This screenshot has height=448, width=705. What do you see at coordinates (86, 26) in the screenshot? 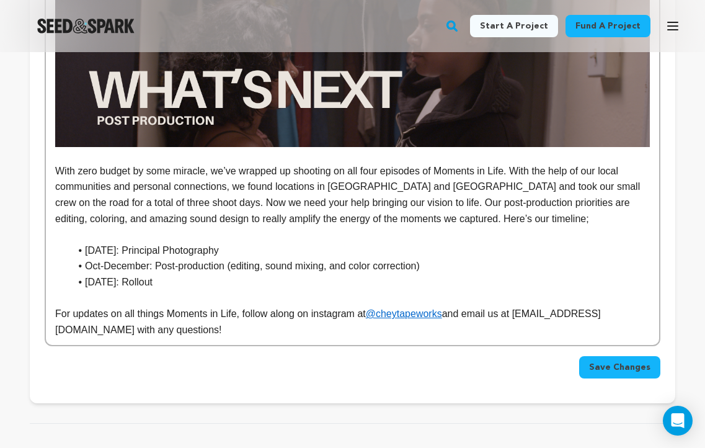
I see `img: Seed&Spark Logo Dark Mode` at bounding box center [86, 26].